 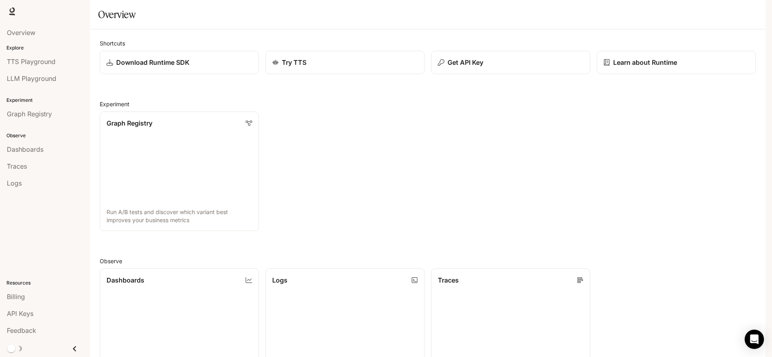 What do you see at coordinates (345, 62) in the screenshot?
I see `a: Try TTS` at bounding box center [345, 62].